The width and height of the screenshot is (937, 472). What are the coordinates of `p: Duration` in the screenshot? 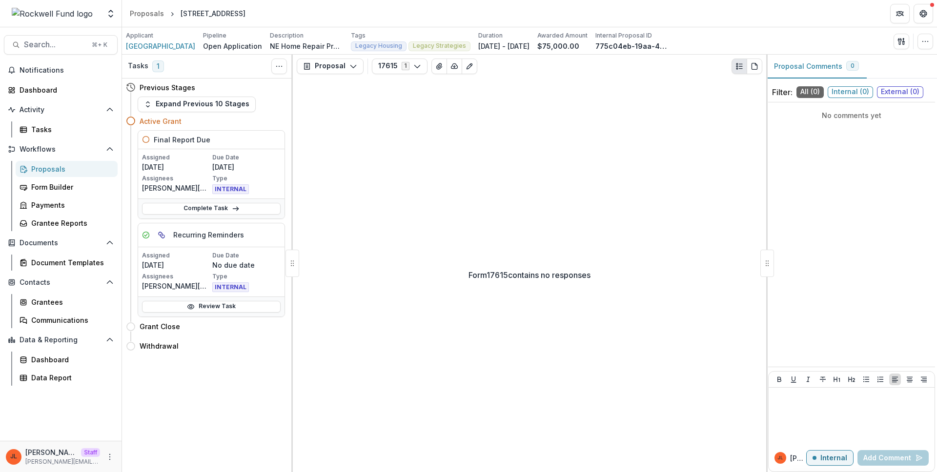 It's located at (490, 36).